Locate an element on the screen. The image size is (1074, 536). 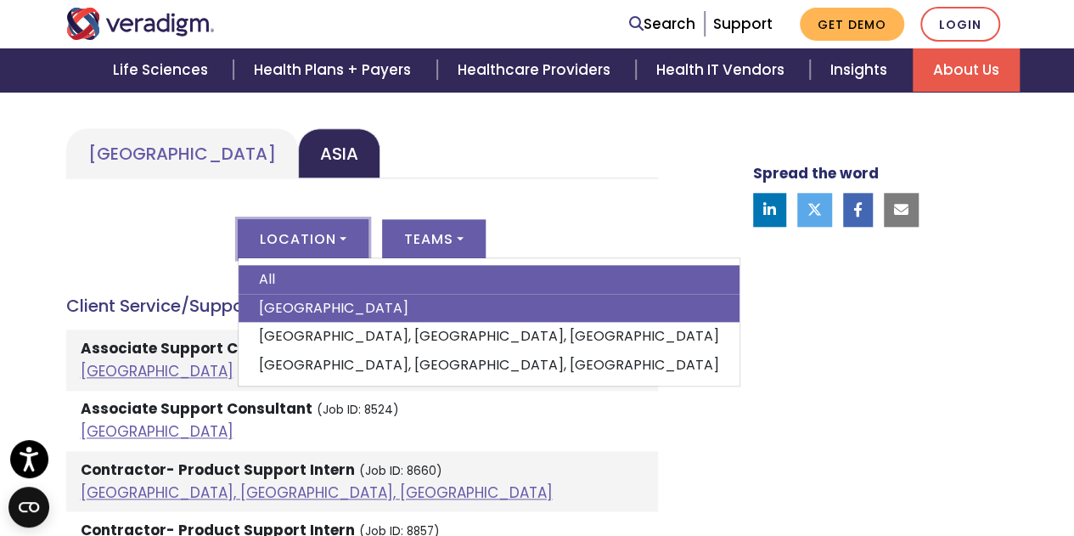
a: Health Plans + Payers is located at coordinates (334, 70).